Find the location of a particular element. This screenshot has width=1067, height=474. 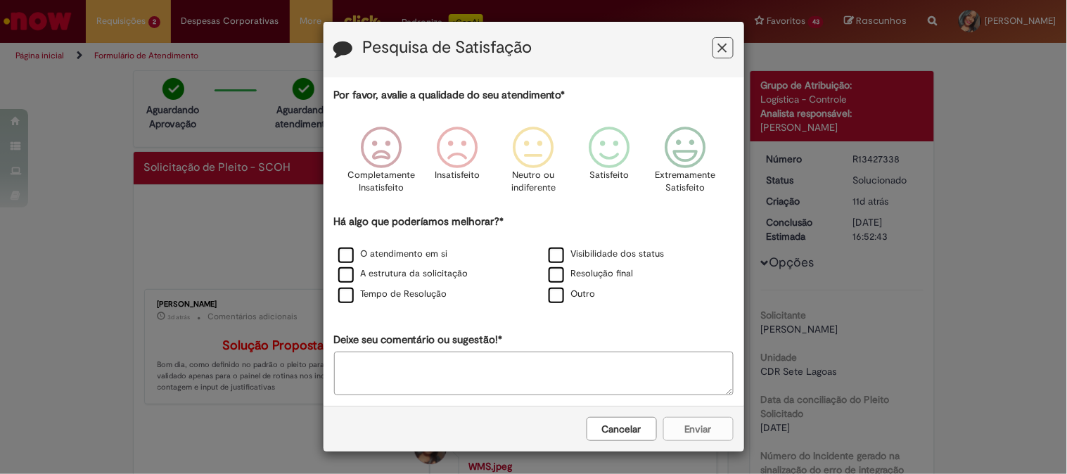

div: Satisfeito is located at coordinates (610, 164).